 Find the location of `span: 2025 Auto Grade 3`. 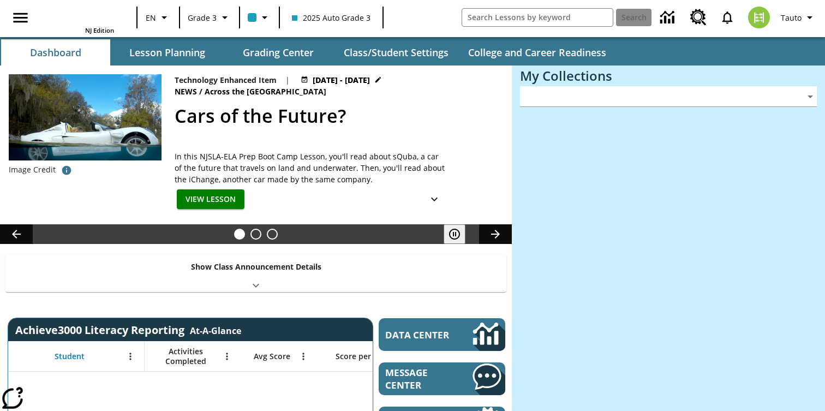

span: 2025 Auto Grade 3 is located at coordinates (331, 17).